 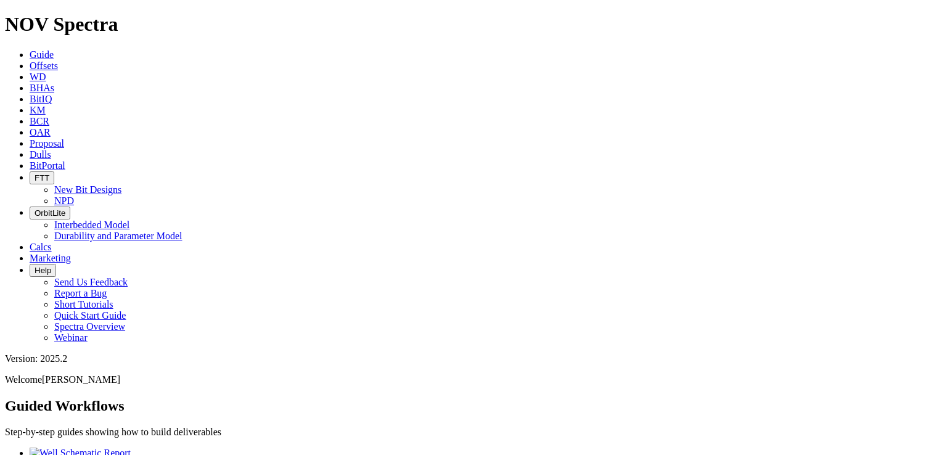 I want to click on h2: Guided Workflows, so click(x=471, y=406).